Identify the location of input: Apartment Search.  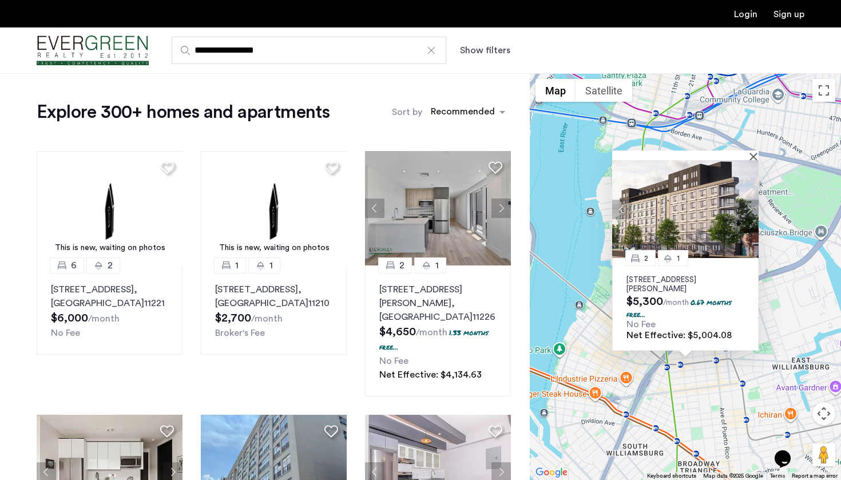
(309, 50).